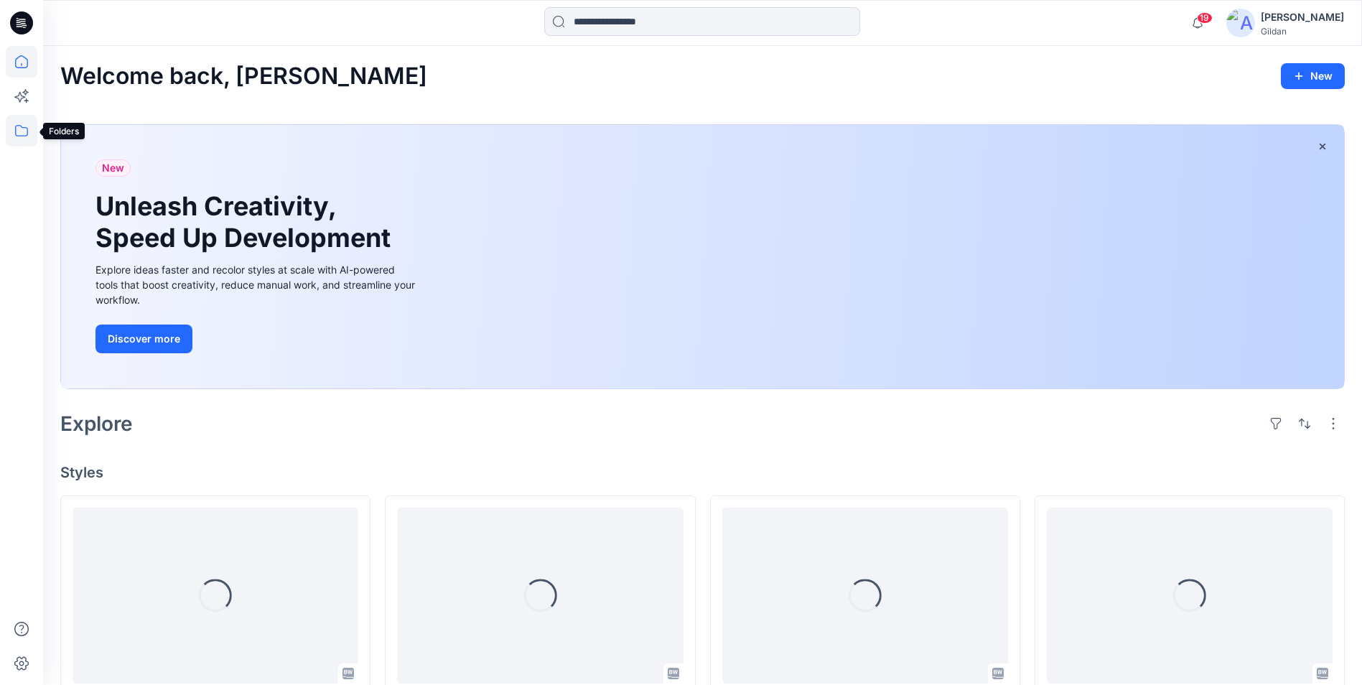  Describe the element at coordinates (257, 339) in the screenshot. I see `a: Discover more` at that location.